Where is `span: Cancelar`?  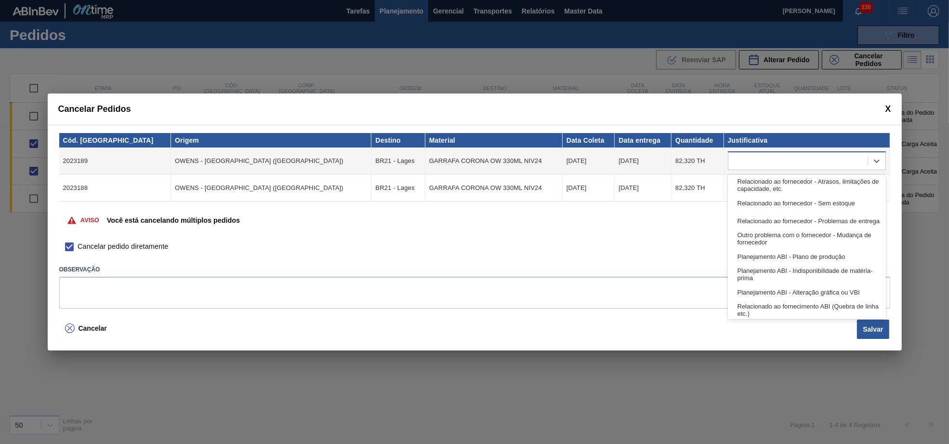
span: Cancelar is located at coordinates (93, 328).